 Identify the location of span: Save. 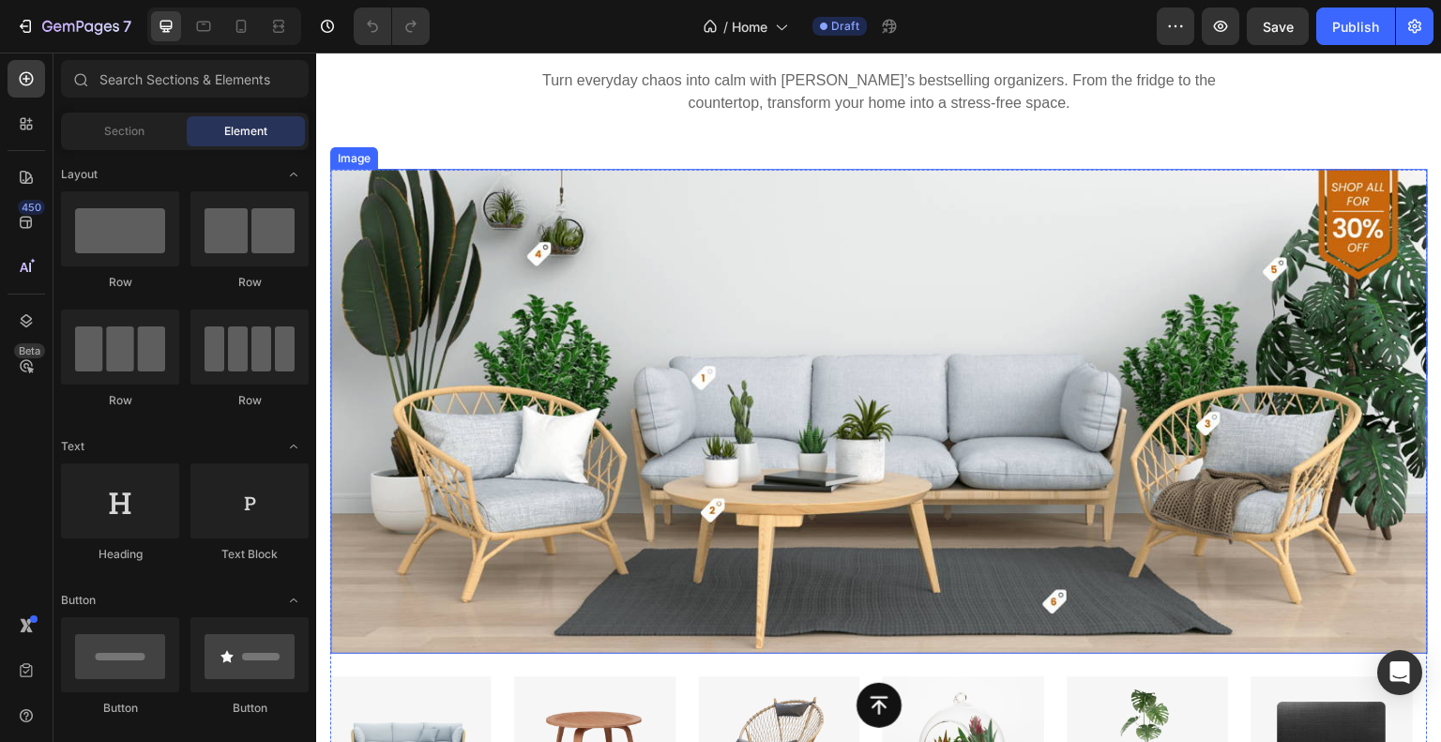
(1277, 26).